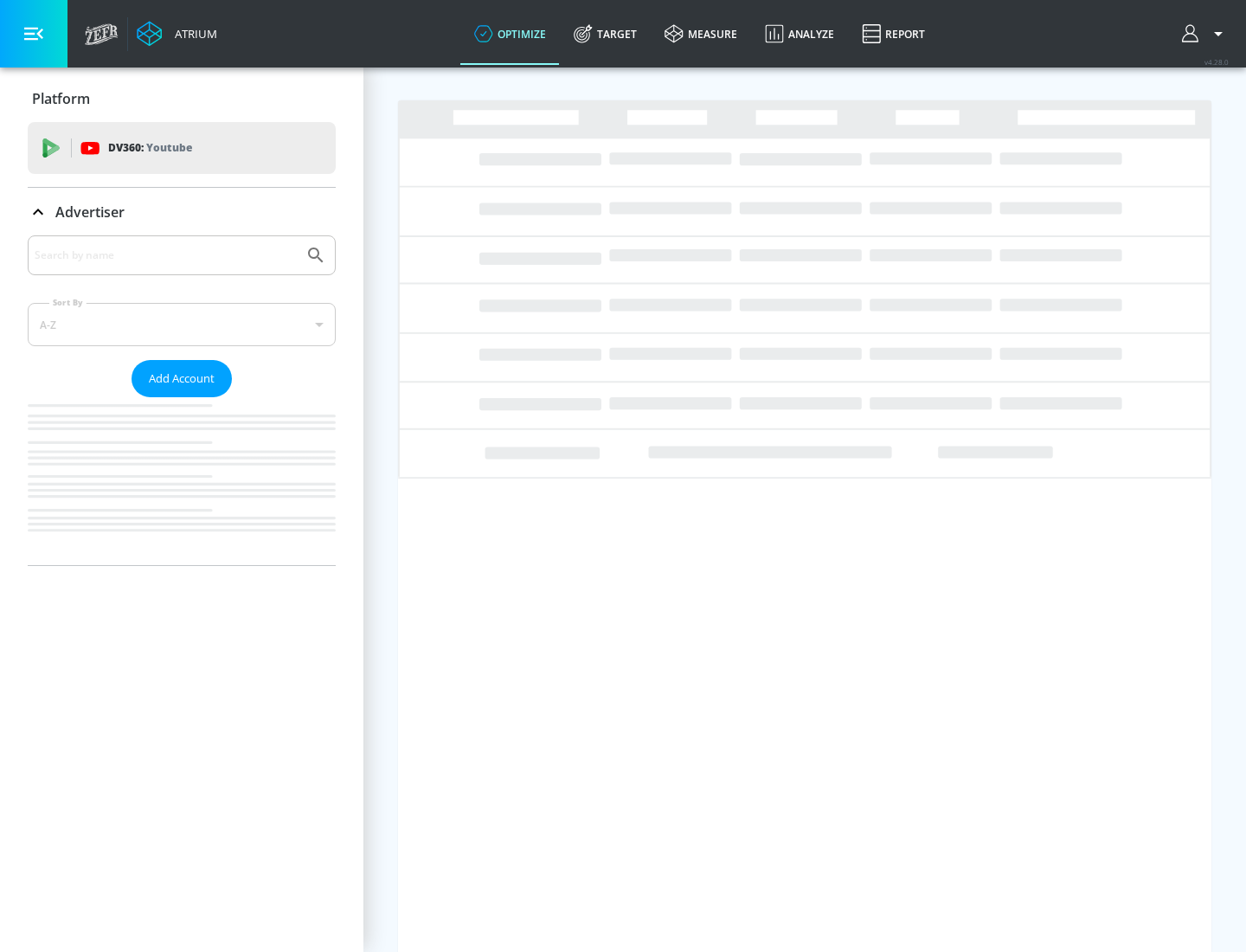 This screenshot has width=1246, height=952. What do you see at coordinates (182, 481) in the screenshot?
I see `nav: list of Advertiser` at bounding box center [182, 481].